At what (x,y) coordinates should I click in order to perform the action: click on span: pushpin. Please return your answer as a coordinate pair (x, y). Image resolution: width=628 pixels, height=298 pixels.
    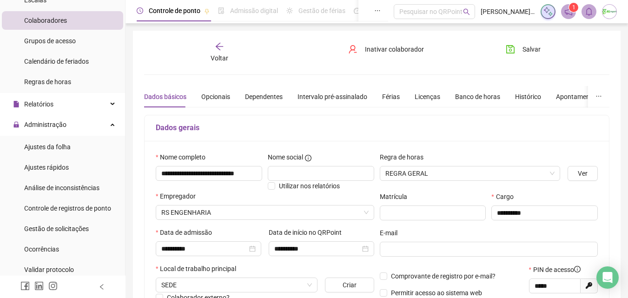
    Looking at the image, I should click on (207, 11).